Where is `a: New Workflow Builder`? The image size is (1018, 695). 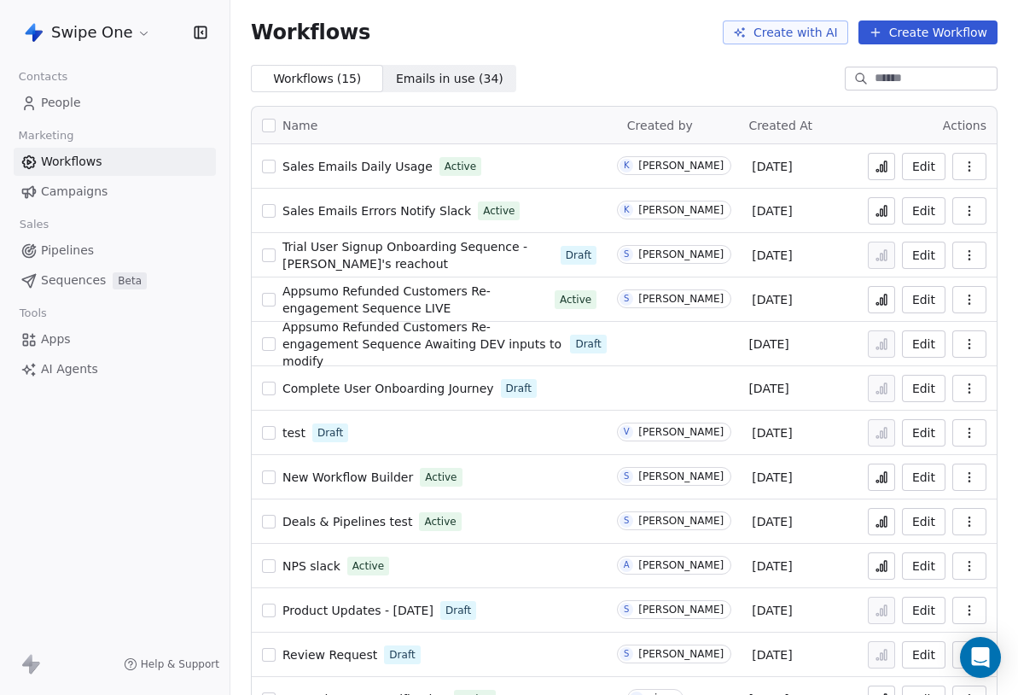 a: New Workflow Builder is located at coordinates (347, 477).